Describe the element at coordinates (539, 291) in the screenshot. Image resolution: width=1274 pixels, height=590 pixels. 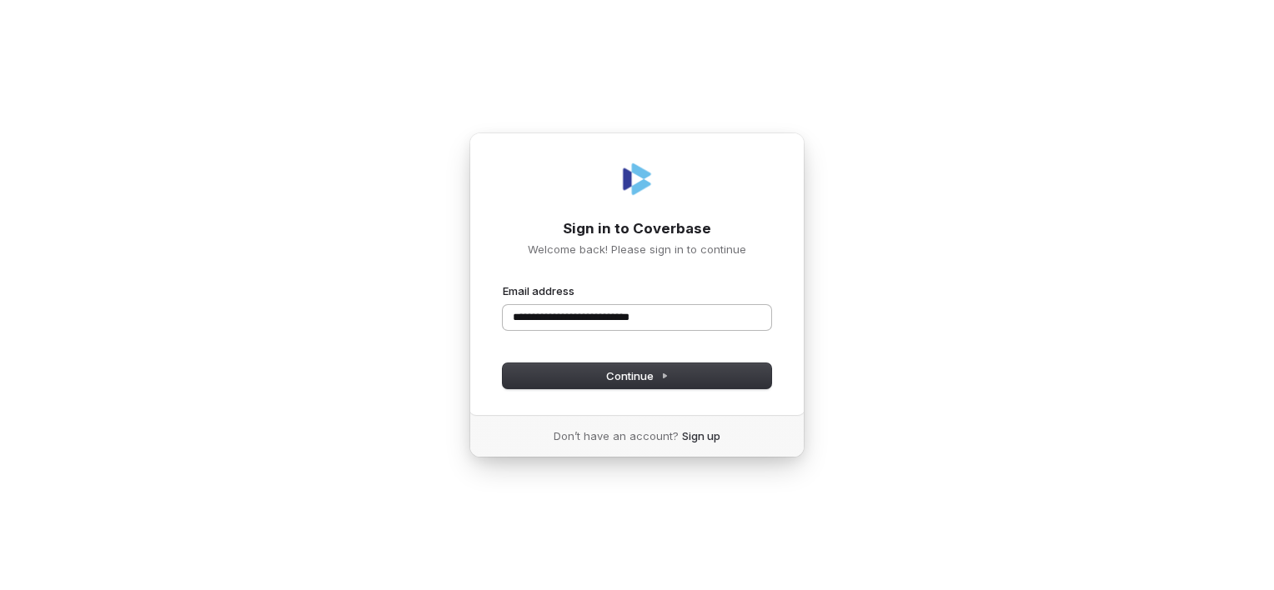
I see `label: Email address` at that location.